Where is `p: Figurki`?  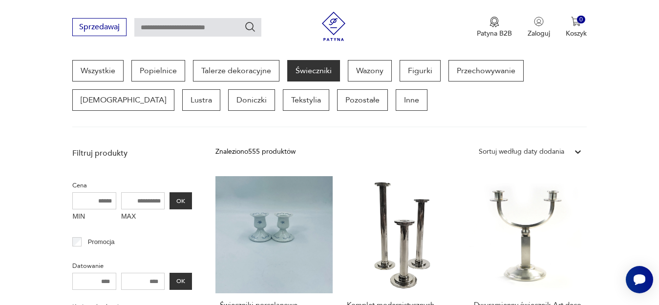 p: Figurki is located at coordinates (420, 71).